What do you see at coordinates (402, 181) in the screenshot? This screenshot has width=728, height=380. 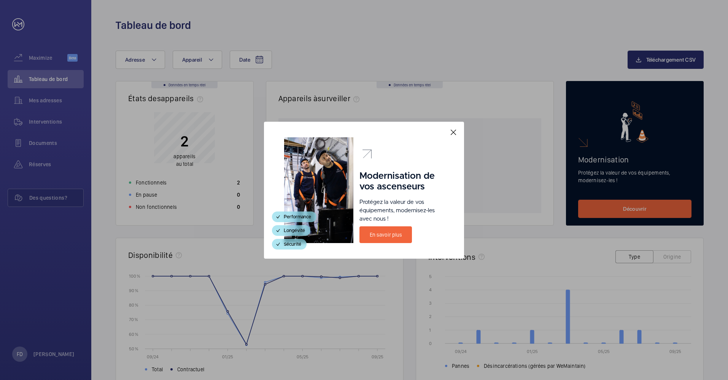 I see `h1: Modernisation de vos ascenseurs` at bounding box center [402, 181].